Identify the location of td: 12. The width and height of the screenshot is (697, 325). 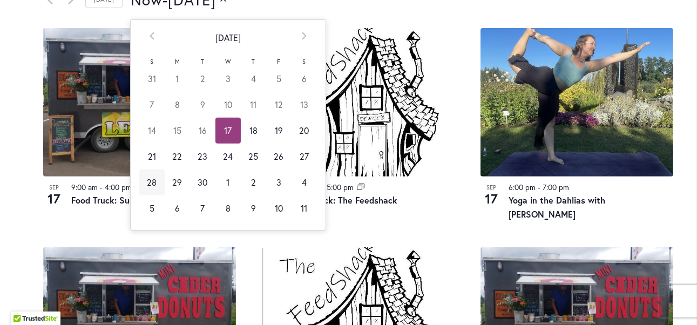
(278, 105).